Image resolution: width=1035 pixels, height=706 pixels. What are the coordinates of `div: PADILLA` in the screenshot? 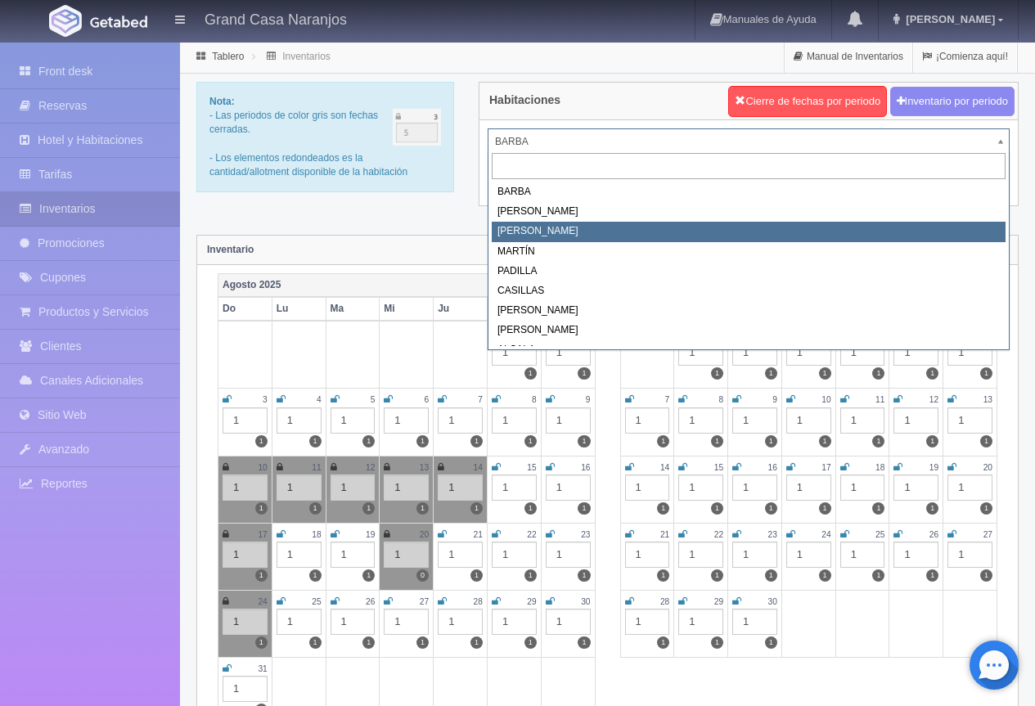 It's located at (749, 272).